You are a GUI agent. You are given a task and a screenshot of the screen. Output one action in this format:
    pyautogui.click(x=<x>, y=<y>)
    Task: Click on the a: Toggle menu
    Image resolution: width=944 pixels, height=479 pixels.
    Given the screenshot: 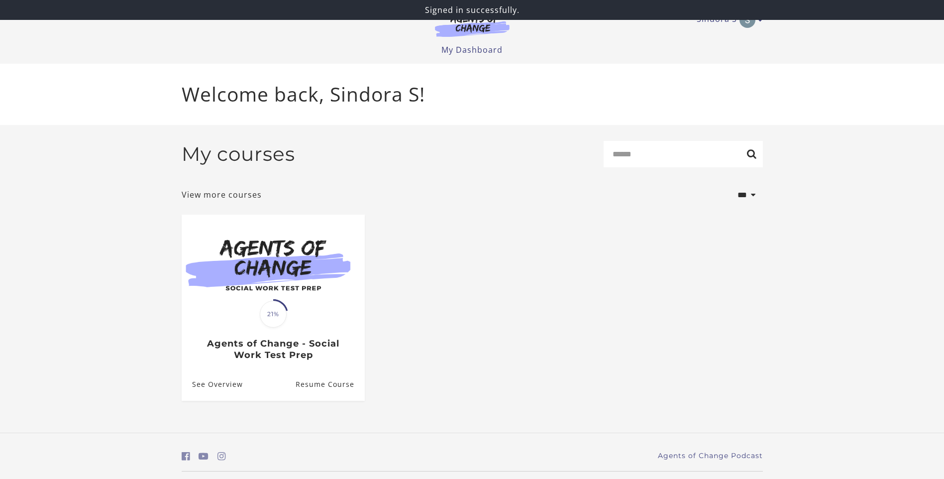 What is the action you would take?
    pyautogui.click(x=727, y=20)
    